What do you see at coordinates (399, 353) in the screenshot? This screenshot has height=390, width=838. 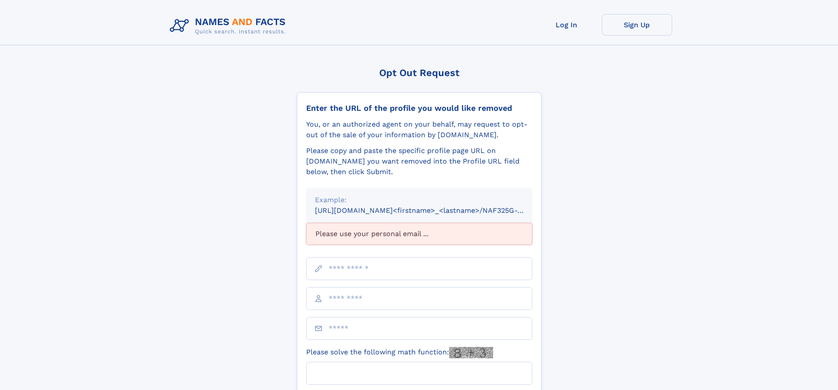 I see `label: Please solve the following math function:` at bounding box center [399, 353].